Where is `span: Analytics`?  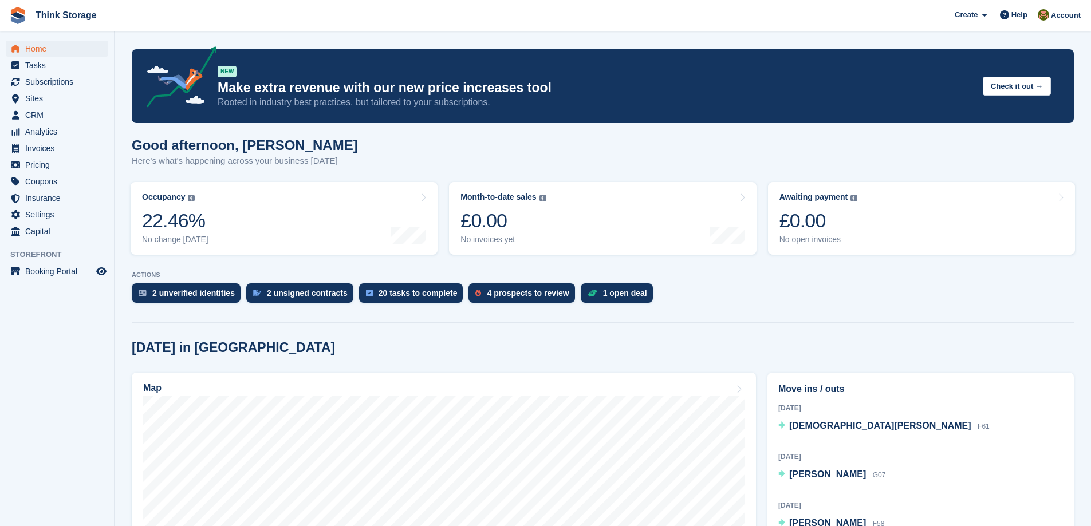 span: Analytics is located at coordinates (60, 132).